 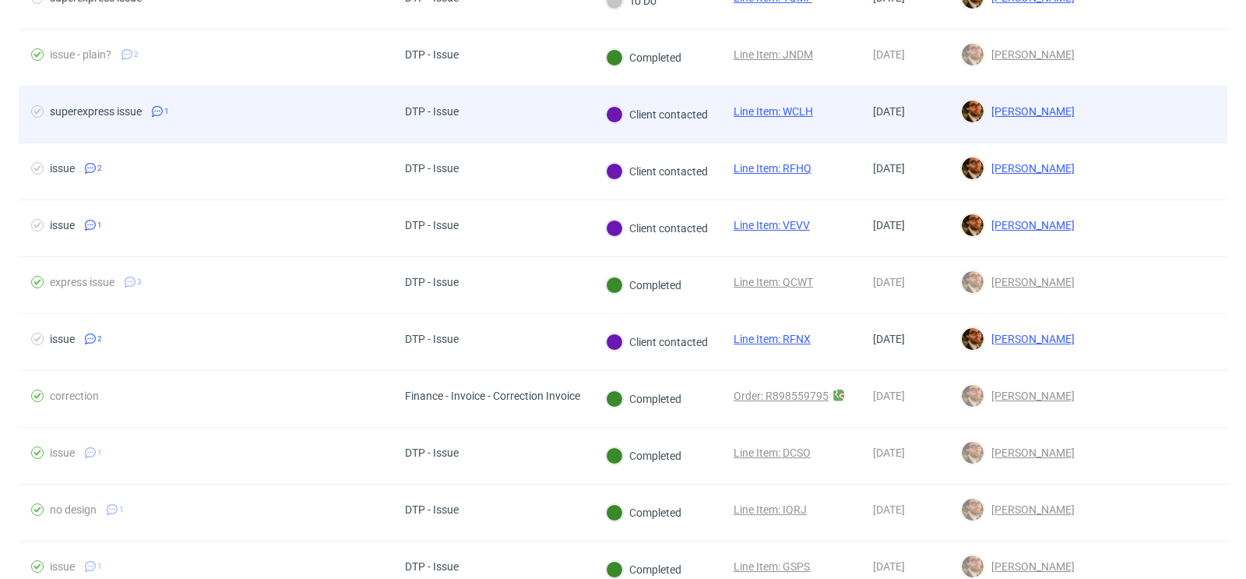 I want to click on a: Line Item: IQRJ, so click(x=770, y=509).